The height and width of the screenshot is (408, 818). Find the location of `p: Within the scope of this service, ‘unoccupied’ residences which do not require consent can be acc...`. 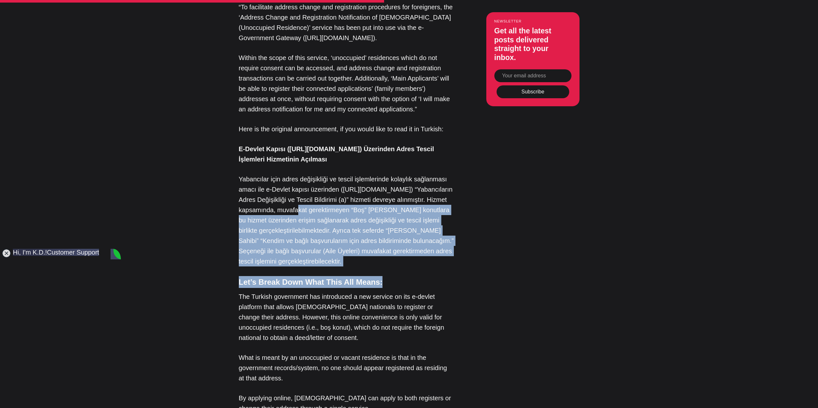

p: Within the scope of this service, ‘unoccupied’ residences which do not require consent can be acc... is located at coordinates (346, 84).